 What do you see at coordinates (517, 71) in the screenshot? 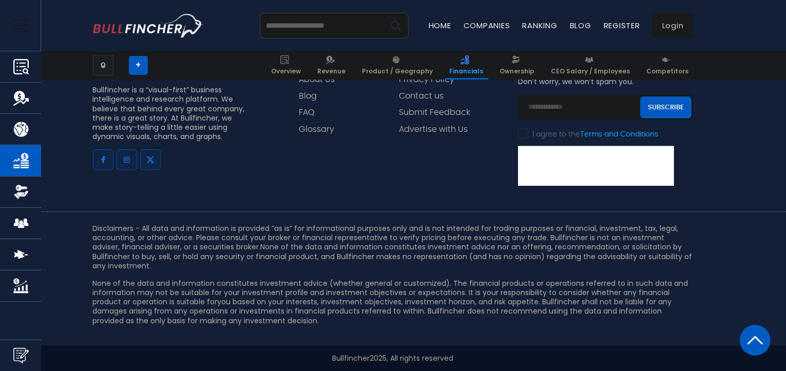
I see `span: Ownership` at bounding box center [517, 71].